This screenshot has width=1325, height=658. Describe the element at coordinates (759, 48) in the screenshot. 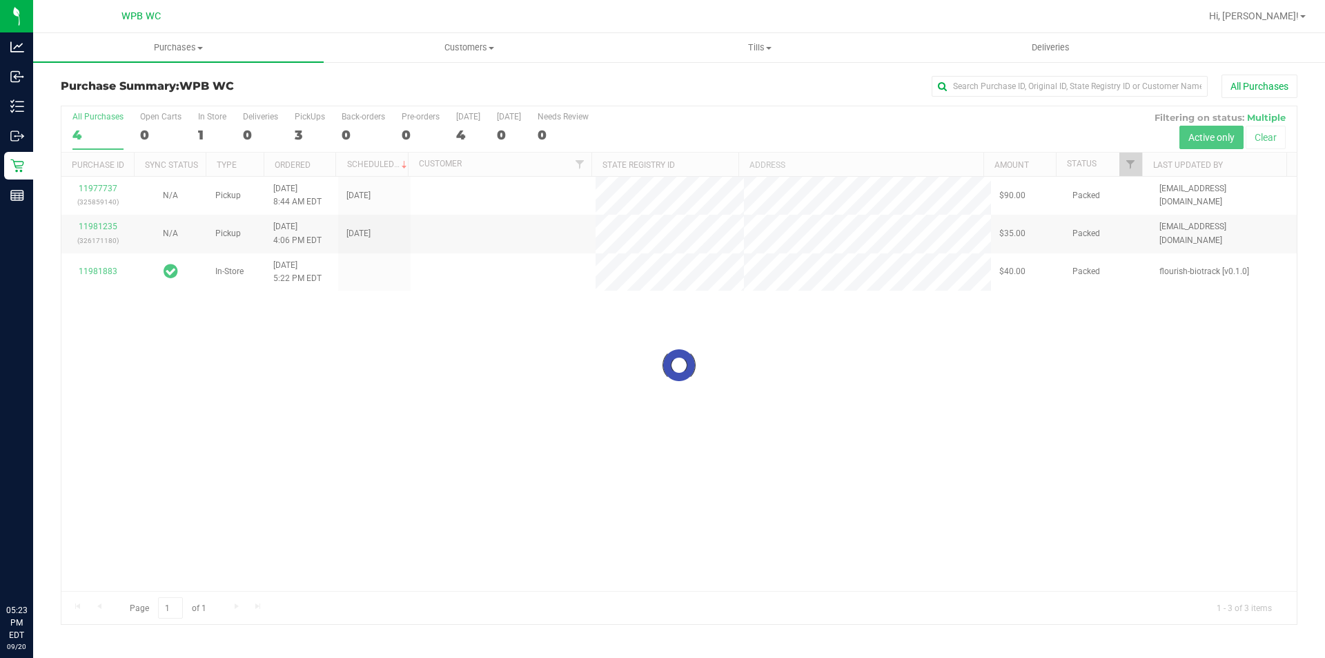

I see `a: Tills` at that location.